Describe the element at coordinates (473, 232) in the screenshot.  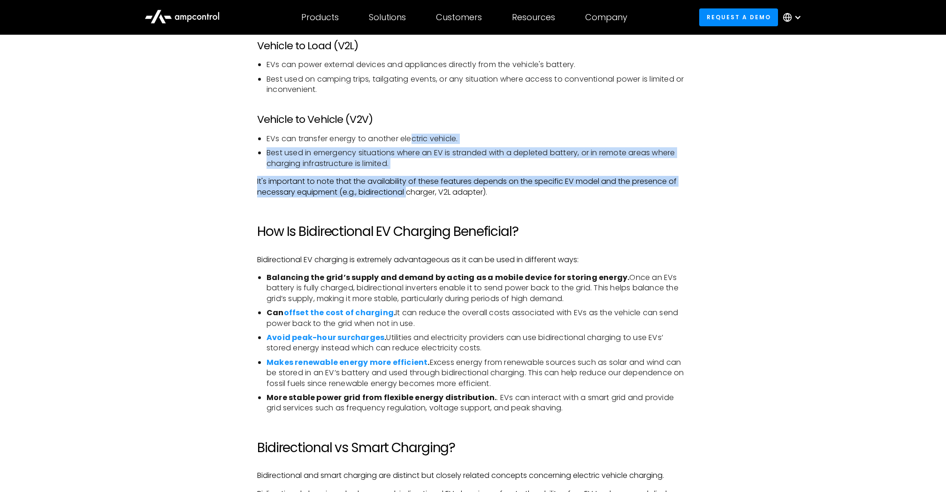
I see `h2: How Is Bidirectional EV Charging Beneficial?` at that location.